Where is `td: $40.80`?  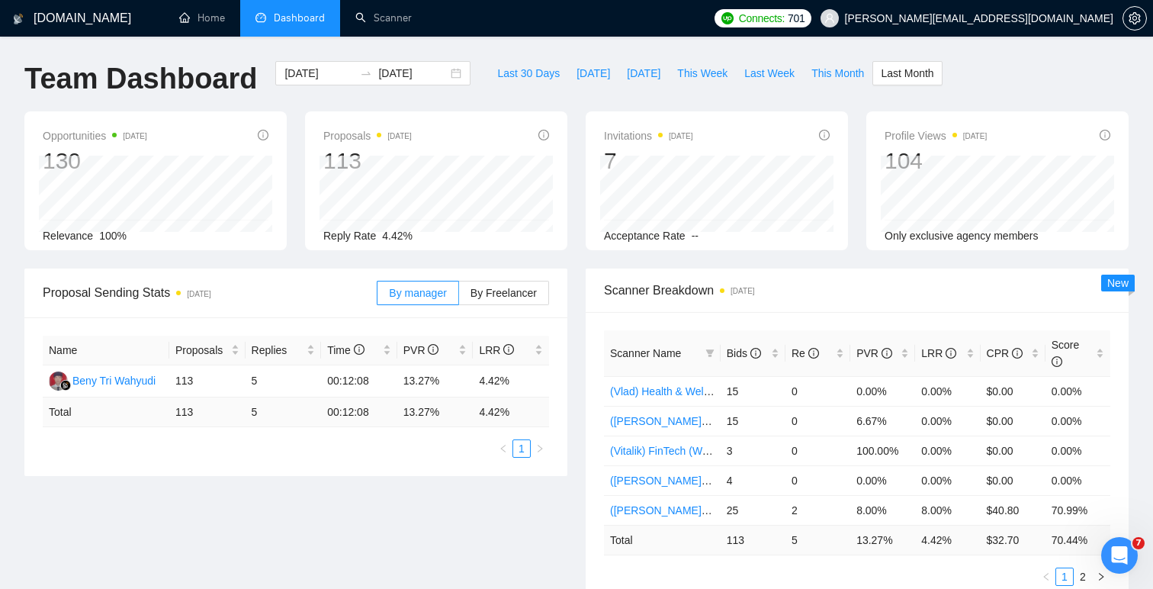 td: $40.80 is located at coordinates (1013, 510).